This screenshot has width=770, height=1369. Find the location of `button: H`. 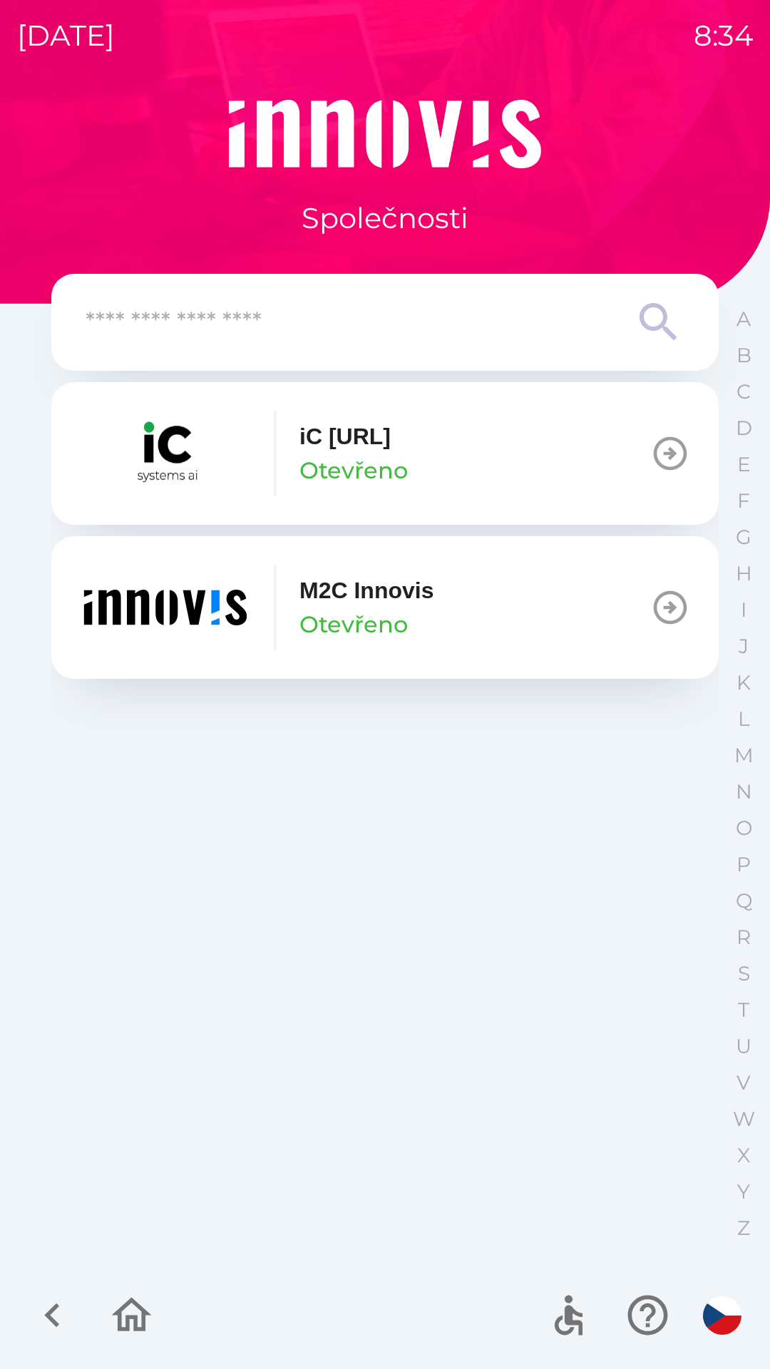

button: H is located at coordinates (743, 573).